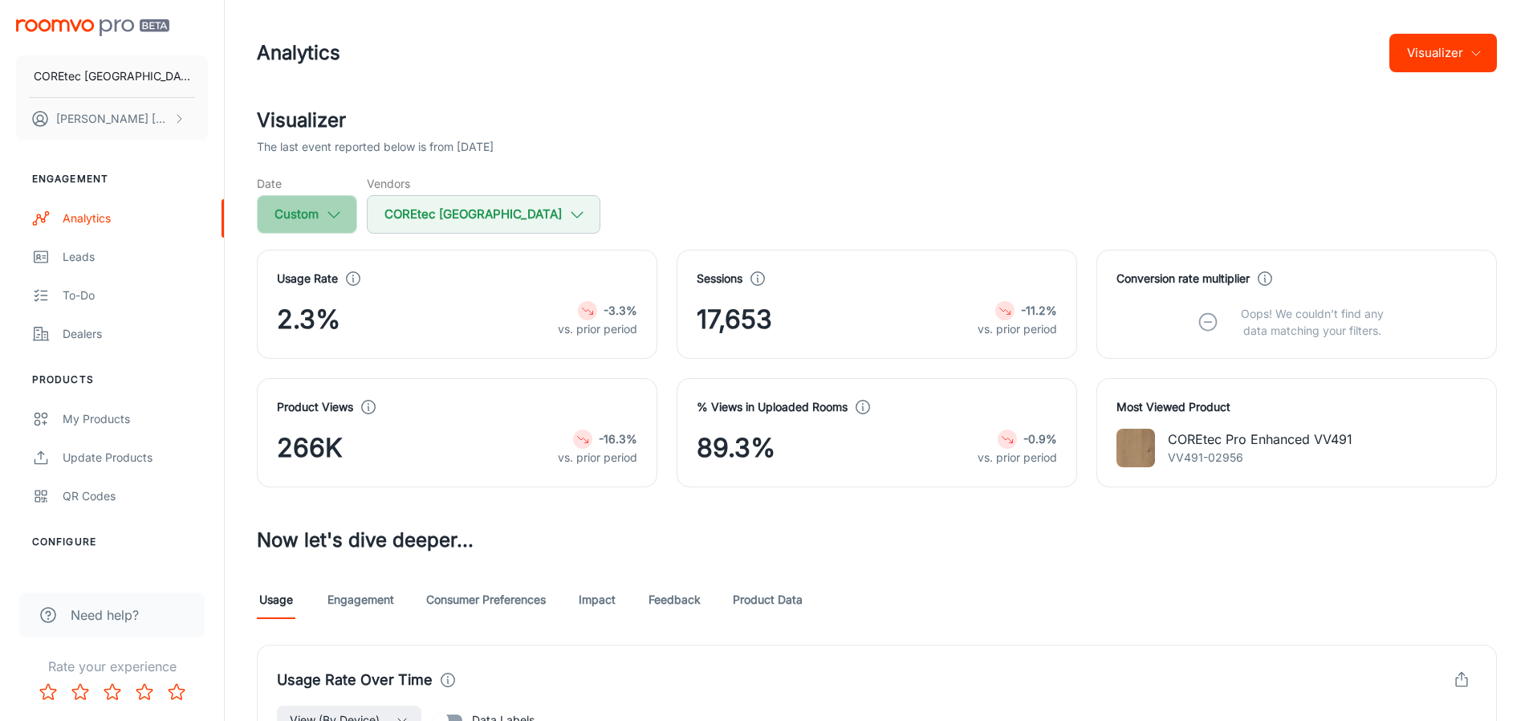 Image resolution: width=1529 pixels, height=721 pixels. I want to click on strong: -3.3%, so click(621, 310).